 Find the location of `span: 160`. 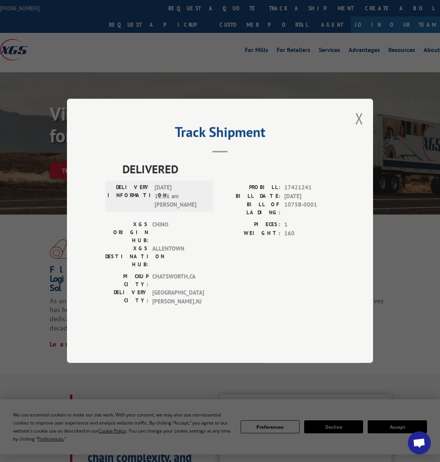

span: 160 is located at coordinates (310, 233).